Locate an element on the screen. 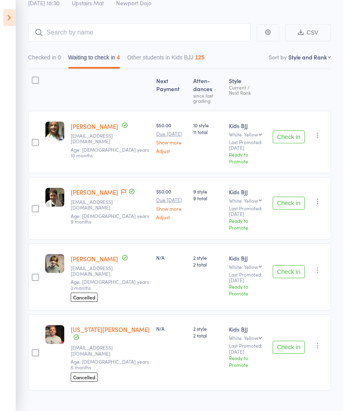 The height and width of the screenshot is (411, 343). div: Style and Rank is located at coordinates (307, 57).